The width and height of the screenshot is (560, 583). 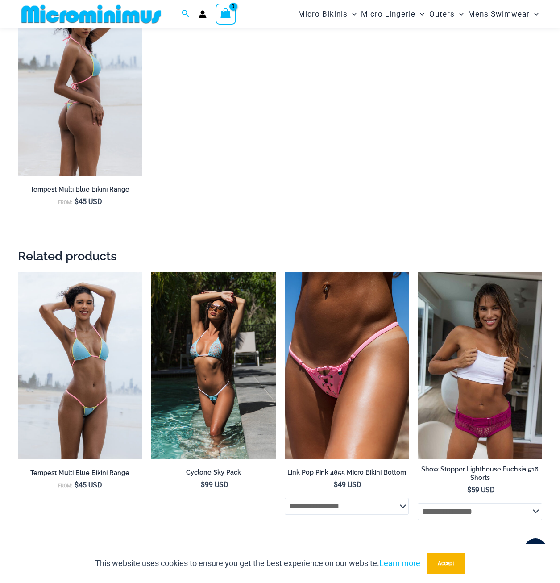 What do you see at coordinates (418, 14) in the screenshot?
I see `nav: Site Navigation` at bounding box center [418, 14].